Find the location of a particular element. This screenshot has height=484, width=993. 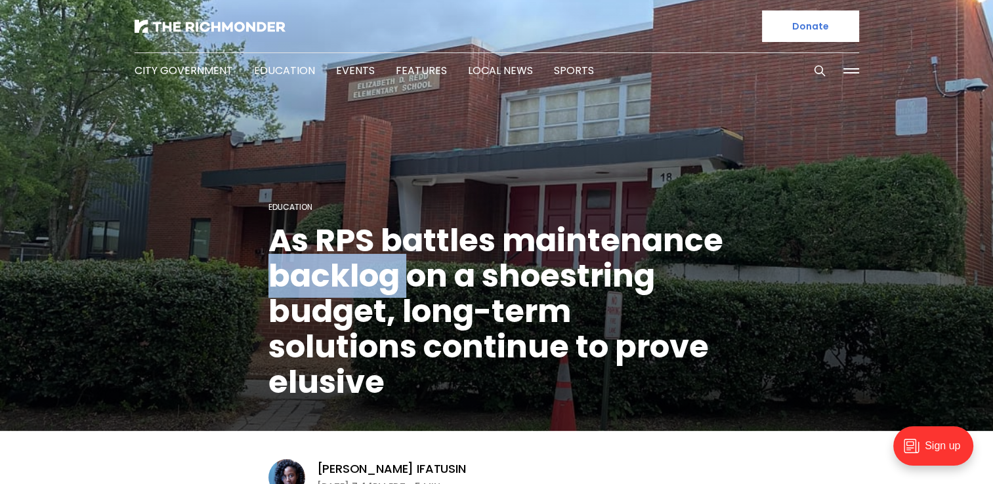

a: City Government is located at coordinates (184, 70).